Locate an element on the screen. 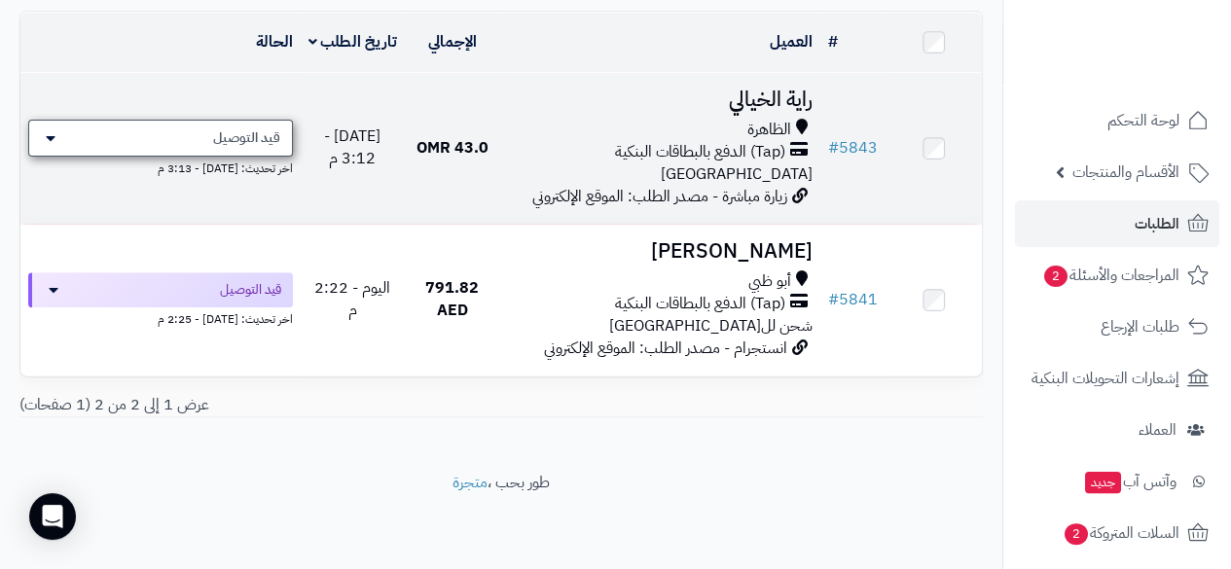 The height and width of the screenshot is (569, 1231). span: انستجرام - مصدر الطلب: الموقع الإلكتروني is located at coordinates (665, 348).